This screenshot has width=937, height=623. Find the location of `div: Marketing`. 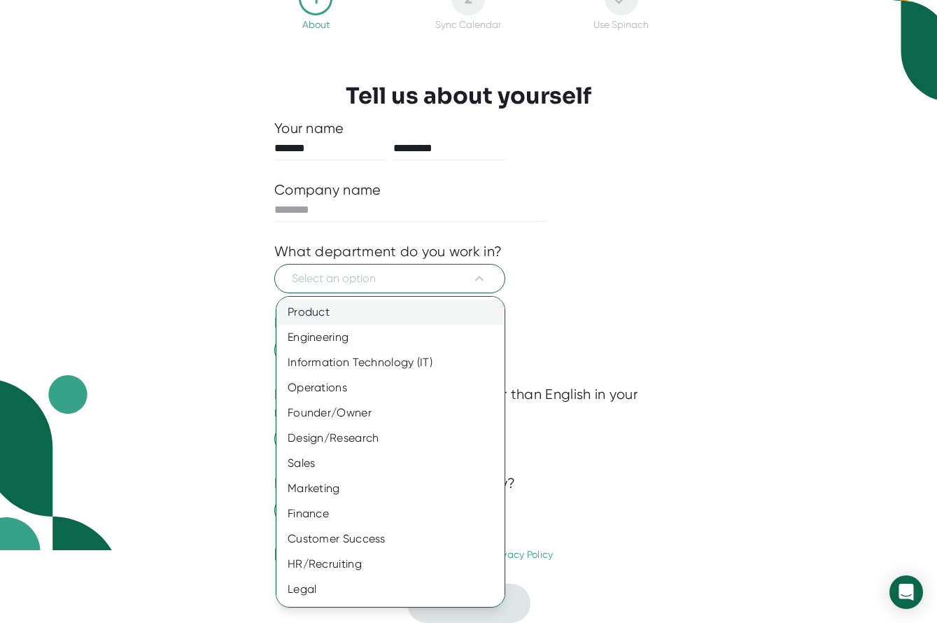

div: Marketing is located at coordinates (391, 489).